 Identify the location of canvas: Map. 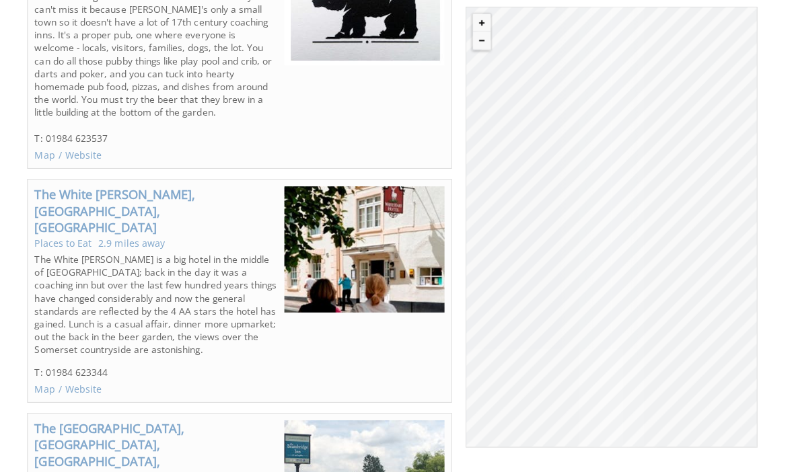
(606, 225).